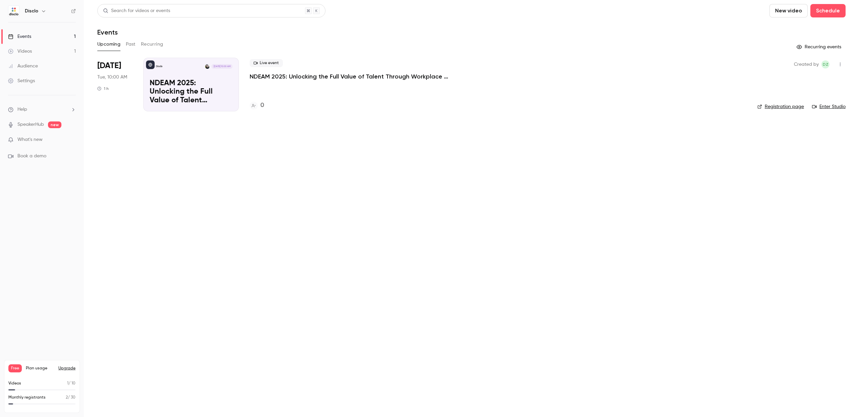 The image size is (859, 417). Describe the element at coordinates (788, 11) in the screenshot. I see `button: New video` at that location.